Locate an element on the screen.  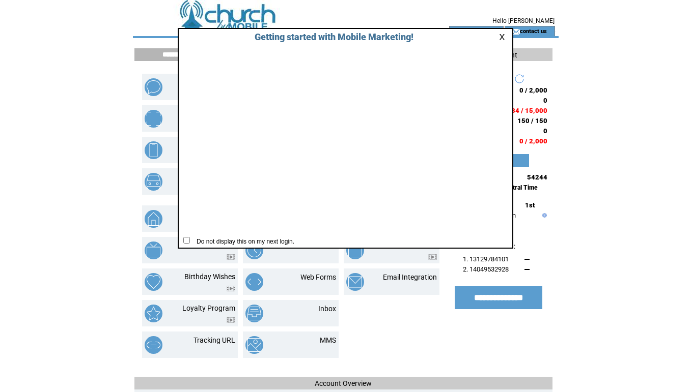
a: Inbox is located at coordinates (327, 309).